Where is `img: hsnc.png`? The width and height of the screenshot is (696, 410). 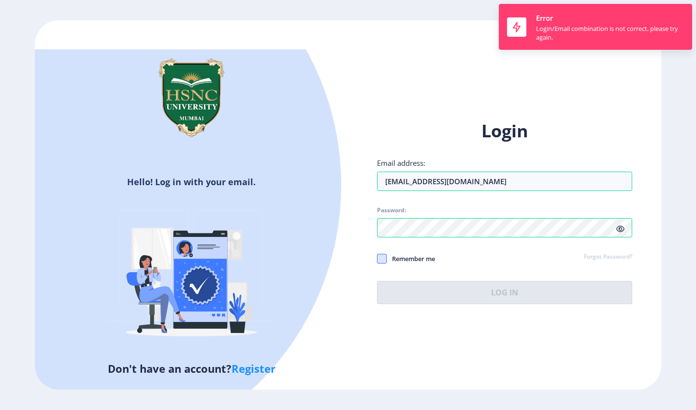 img: hsnc.png is located at coordinates (191, 98).